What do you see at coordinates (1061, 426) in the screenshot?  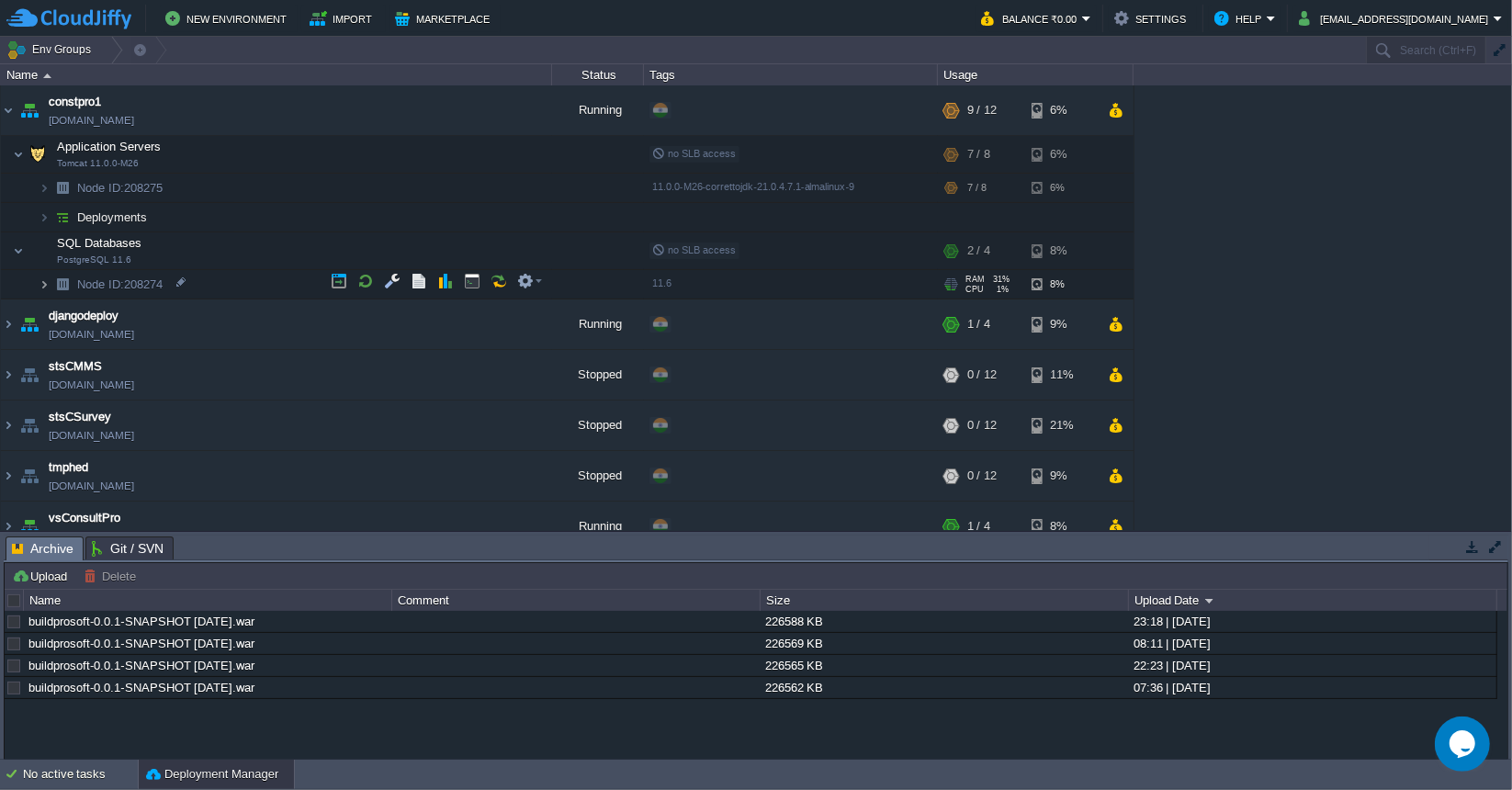 I see `div: 21%` at bounding box center [1061, 426].